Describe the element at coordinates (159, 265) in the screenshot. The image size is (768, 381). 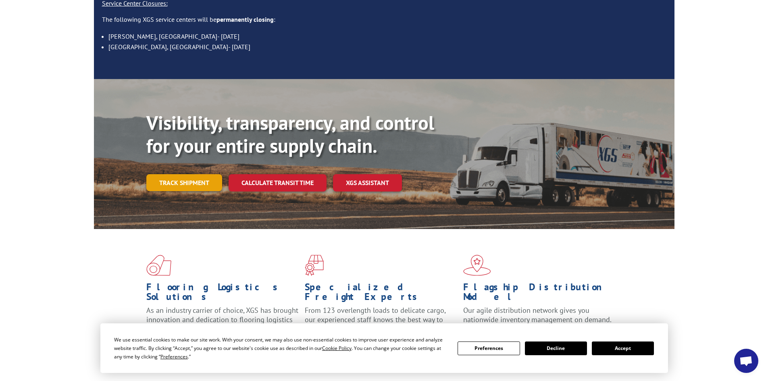
I see `img: xgs-icon-total-supply-chain-intelligence-red` at that location.